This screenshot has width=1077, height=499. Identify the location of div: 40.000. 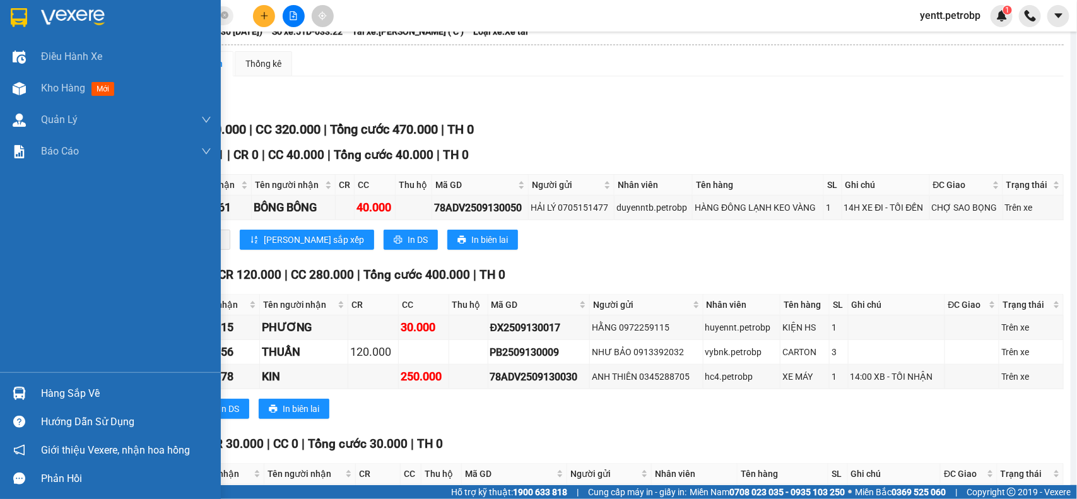
(375, 208).